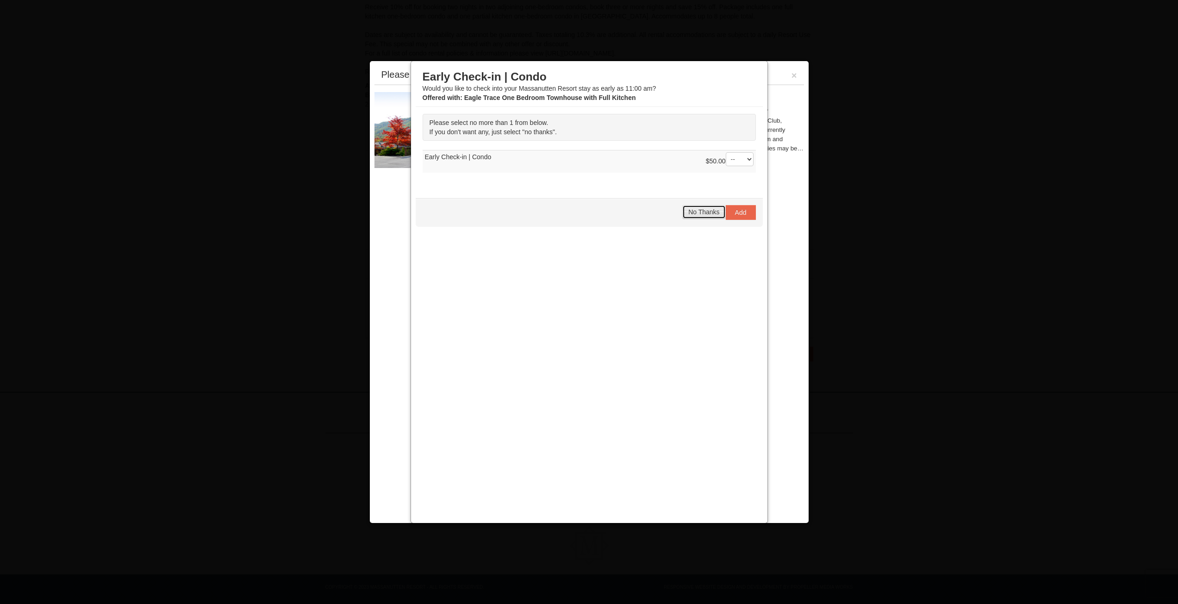  What do you see at coordinates (444, 130) in the screenshot?
I see `img: 19218983-1-9b289e55.jpg` at bounding box center [444, 130].